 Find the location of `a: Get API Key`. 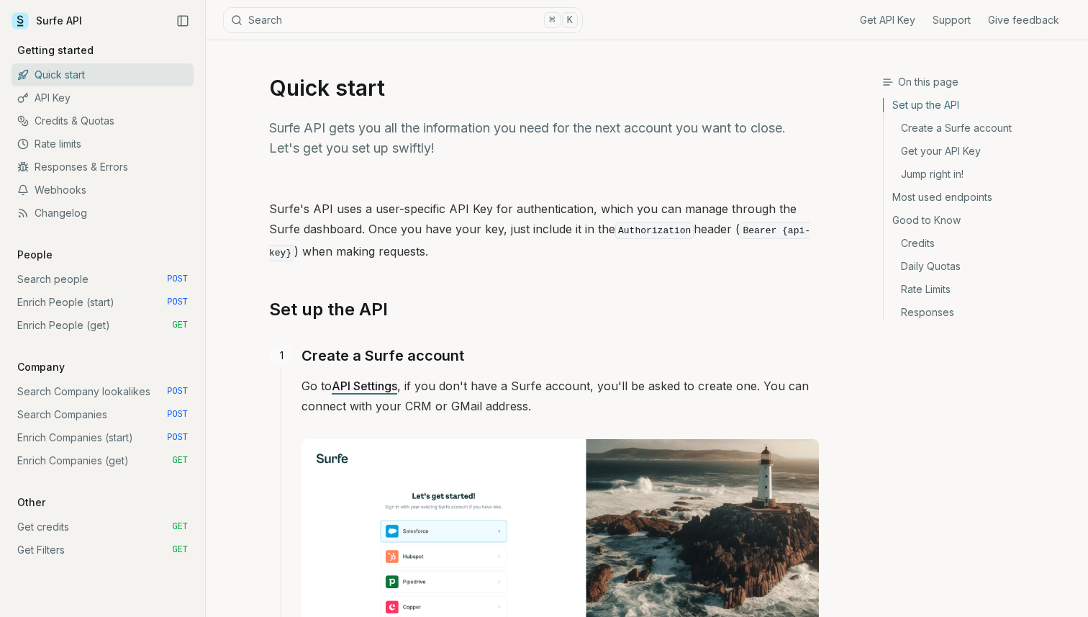

a: Get API Key is located at coordinates (888, 20).